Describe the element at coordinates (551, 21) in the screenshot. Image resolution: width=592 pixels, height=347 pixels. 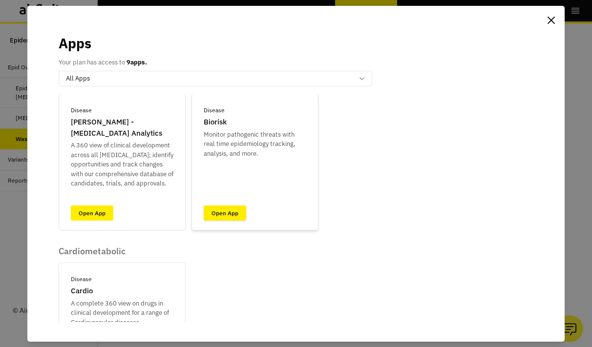
I see `button: Close` at that location.